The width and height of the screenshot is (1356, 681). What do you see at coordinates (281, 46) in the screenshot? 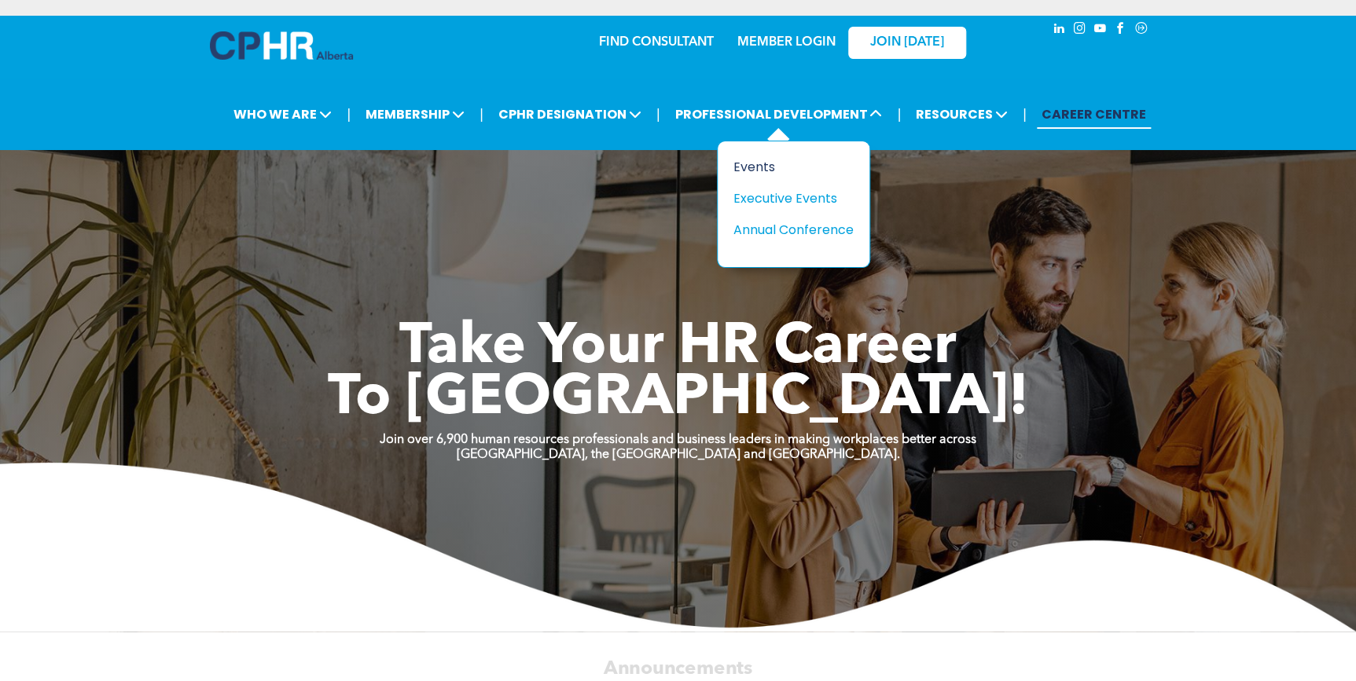
I see `img: A blue and white logo for cp alberta` at bounding box center [281, 46].